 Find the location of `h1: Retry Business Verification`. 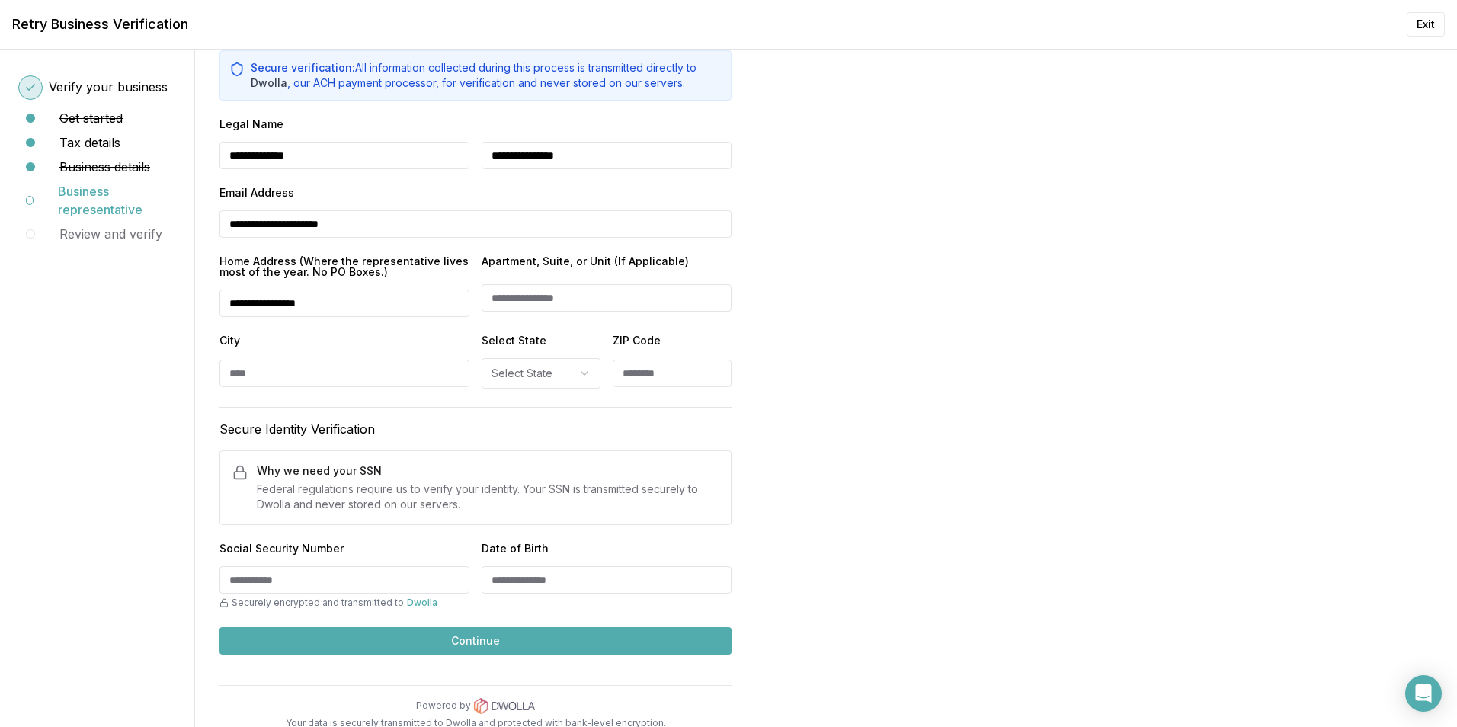

h1: Retry Business Verification is located at coordinates (100, 24).